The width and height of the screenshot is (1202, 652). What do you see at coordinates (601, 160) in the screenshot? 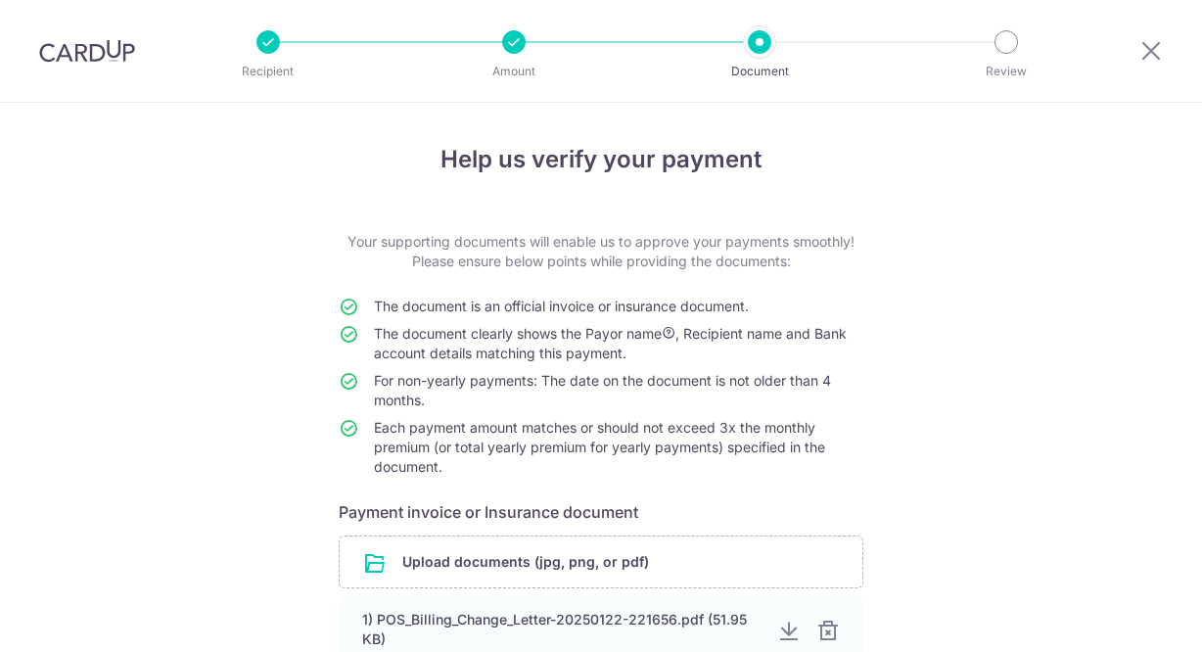
I see `h4: Help us verify your payment` at bounding box center [601, 160].